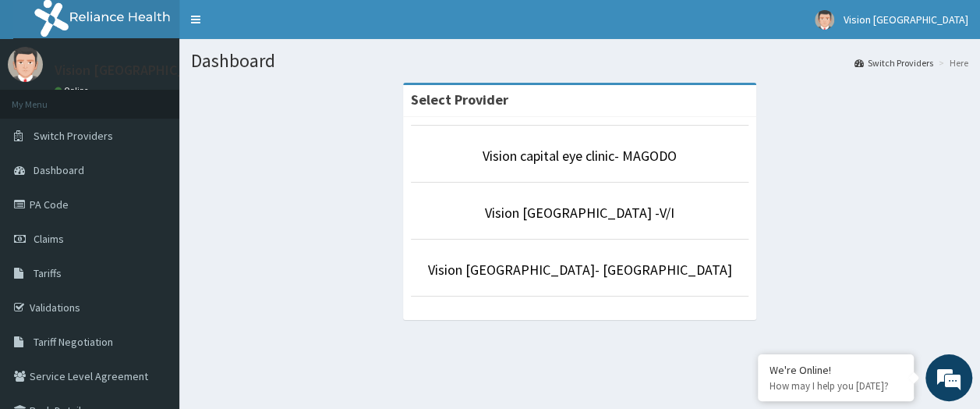 The width and height of the screenshot is (980, 409). I want to click on a: Vision capital eye clinic- MAGODO, so click(579, 155).